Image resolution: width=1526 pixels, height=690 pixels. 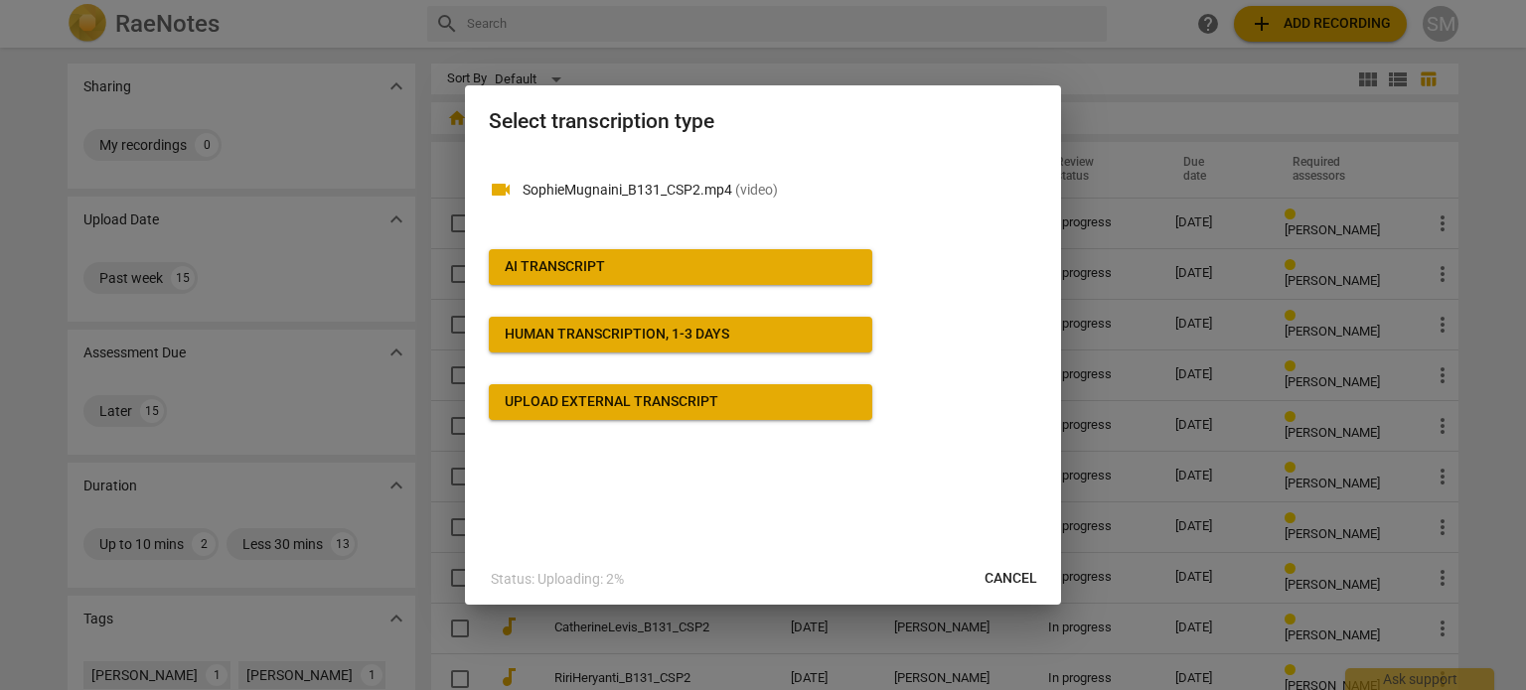 What do you see at coordinates (756, 190) in the screenshot?
I see `span: ( video )` at bounding box center [756, 190].